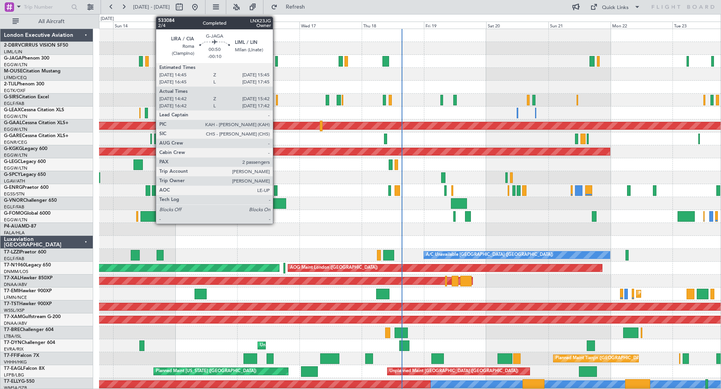 The height and width of the screenshot is (389, 721). I want to click on span: T7-TST, so click(11, 304).